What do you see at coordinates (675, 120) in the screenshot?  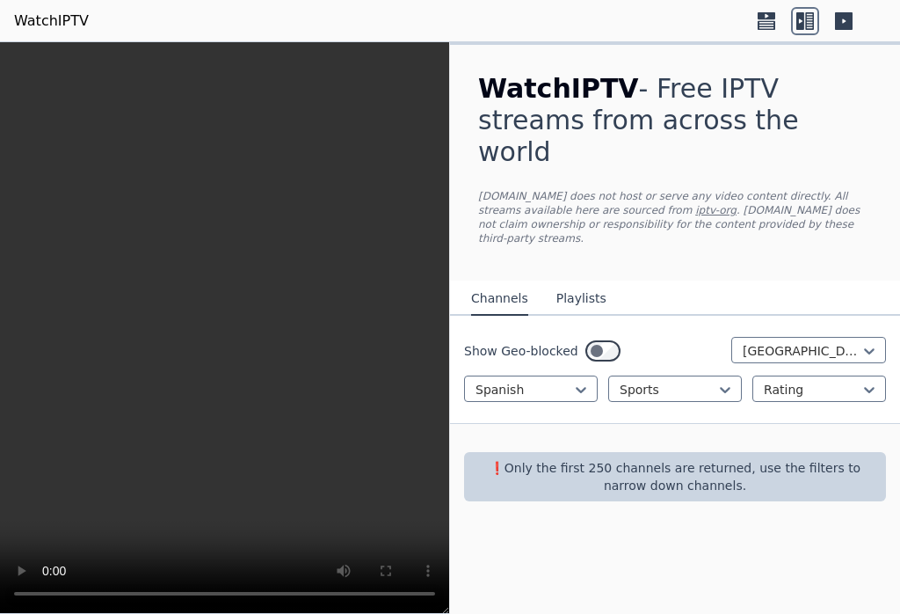 I see `h1: - Free IPTV streams from across the world` at bounding box center [675, 120].